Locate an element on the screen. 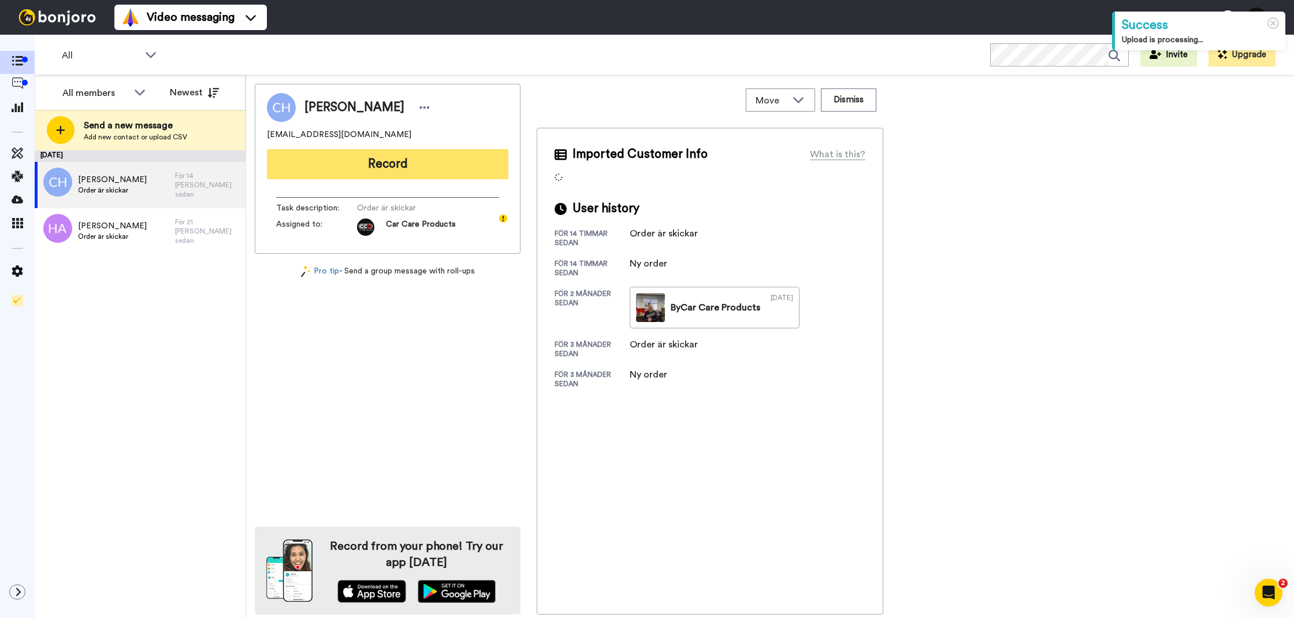 The image size is (1294, 618). span: All is located at coordinates (101, 55).